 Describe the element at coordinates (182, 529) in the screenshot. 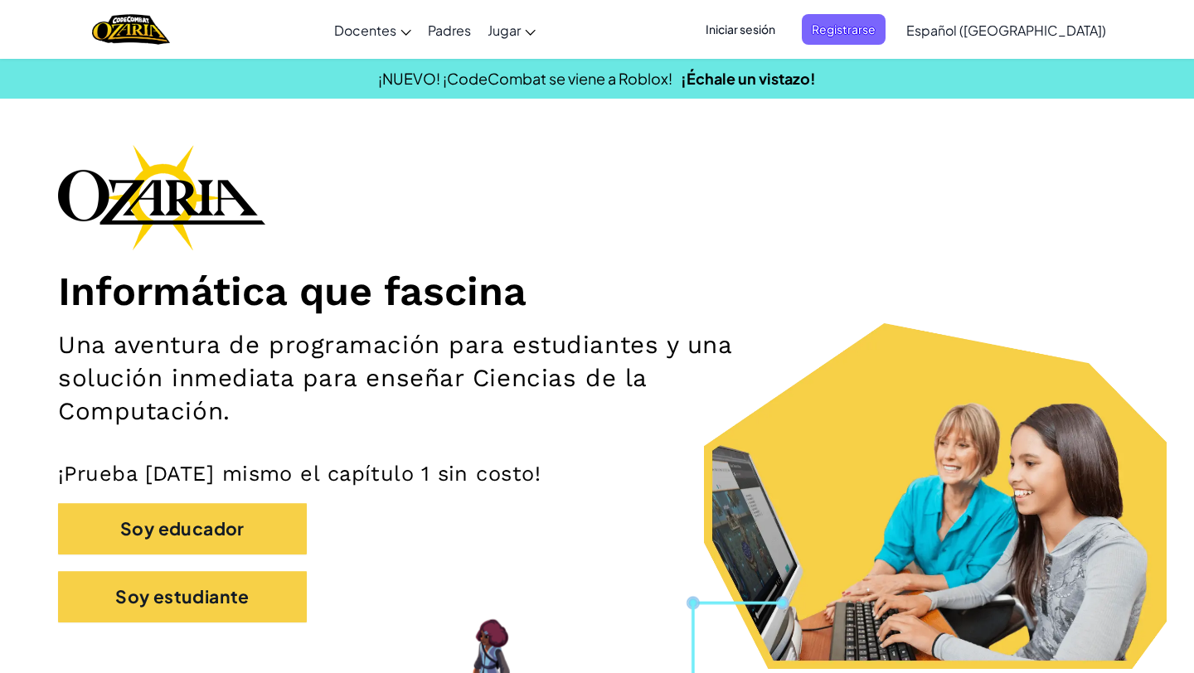

I see `button: Soy educador` at that location.